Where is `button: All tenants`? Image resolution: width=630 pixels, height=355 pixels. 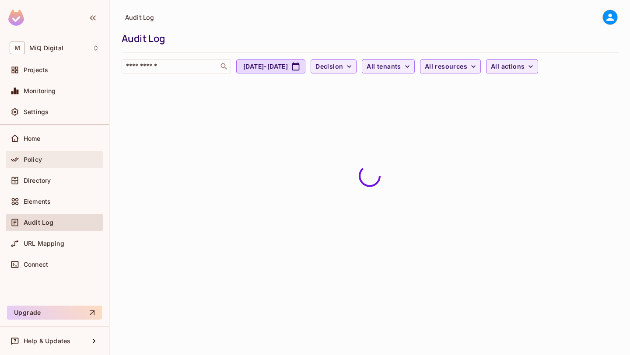
button: All tenants is located at coordinates (388, 66).